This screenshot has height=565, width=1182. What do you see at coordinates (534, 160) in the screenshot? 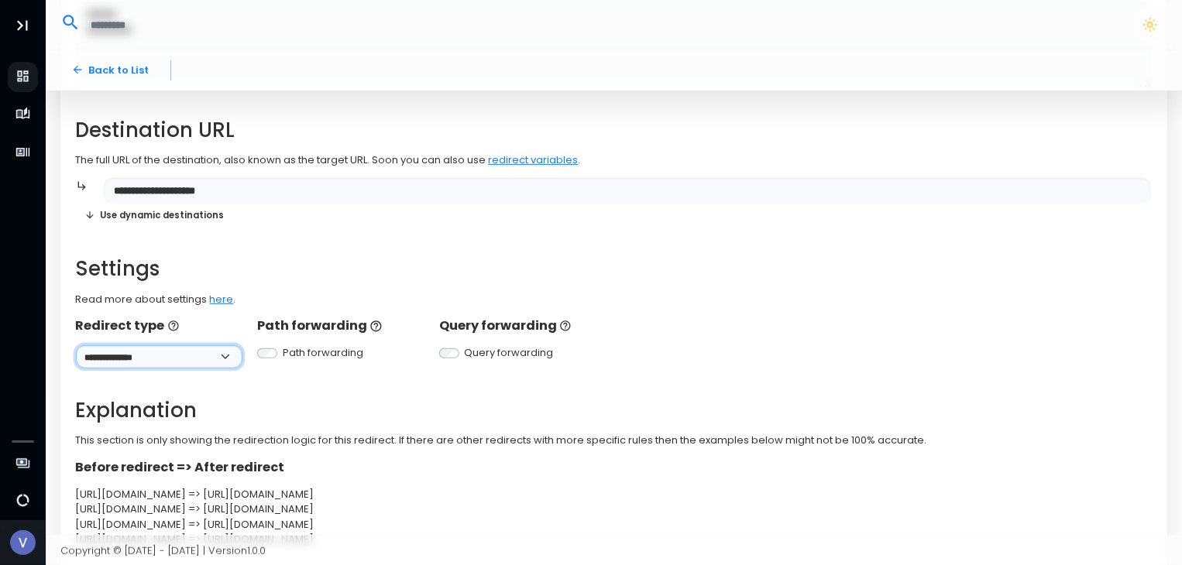
I see `a: redirect variables` at bounding box center [534, 160].